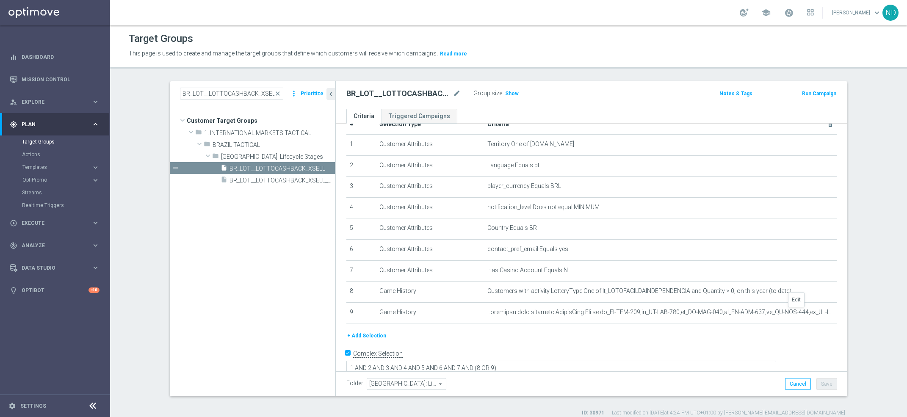 Image resolution: width=907 pixels, height=417 pixels. I want to click on button: Cancel, so click(798, 384).